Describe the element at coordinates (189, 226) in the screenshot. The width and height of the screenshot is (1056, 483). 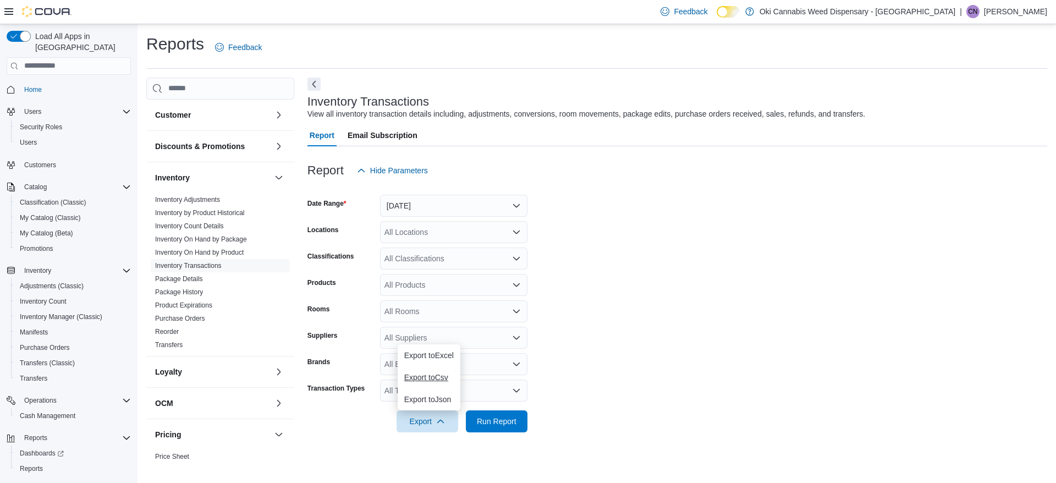
I see `span: Inventory Count Details` at that location.